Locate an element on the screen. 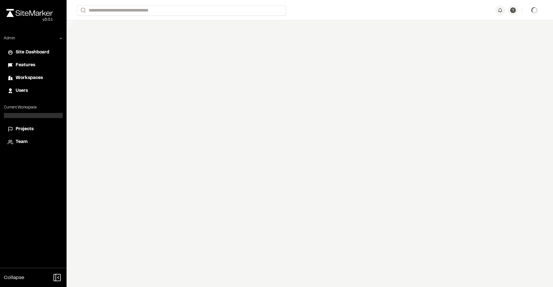 This screenshot has height=287, width=553. a: Users is located at coordinates (33, 91).